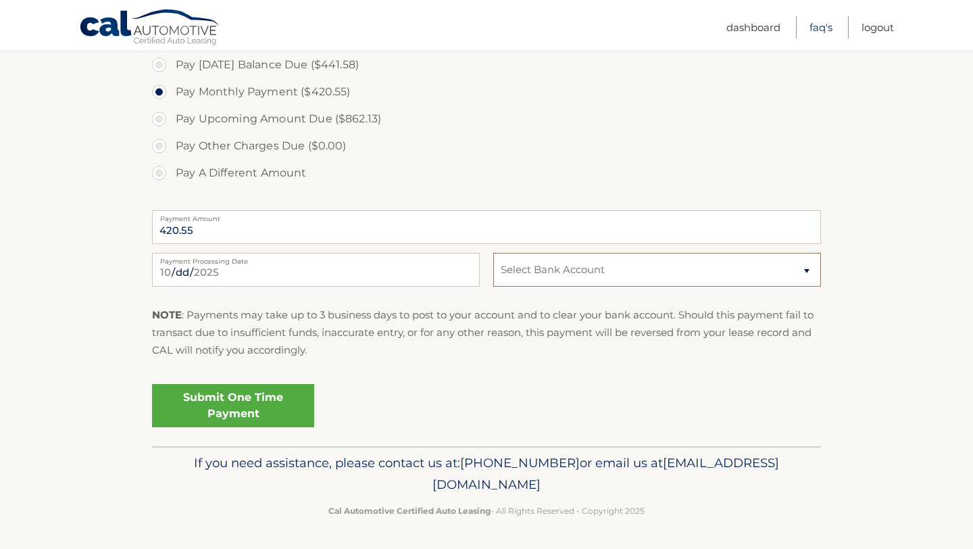 This screenshot has height=549, width=973. Describe the element at coordinates (487, 227) in the screenshot. I see `input: Payment Amount` at that location.